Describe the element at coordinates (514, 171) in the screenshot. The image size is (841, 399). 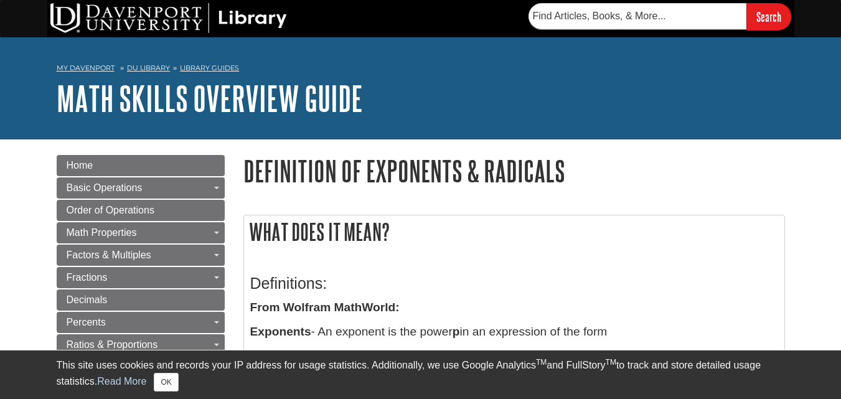
I see `h1: Definition of Exponents & Radicals` at that location.